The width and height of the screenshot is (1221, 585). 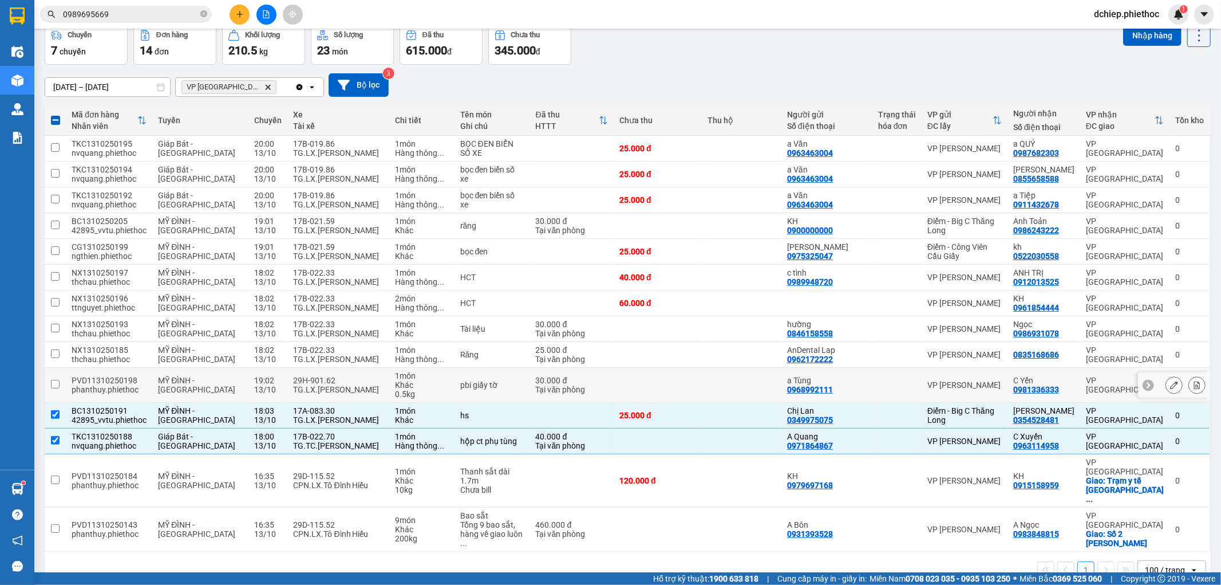 I want to click on div: Ghi chú, so click(x=492, y=126).